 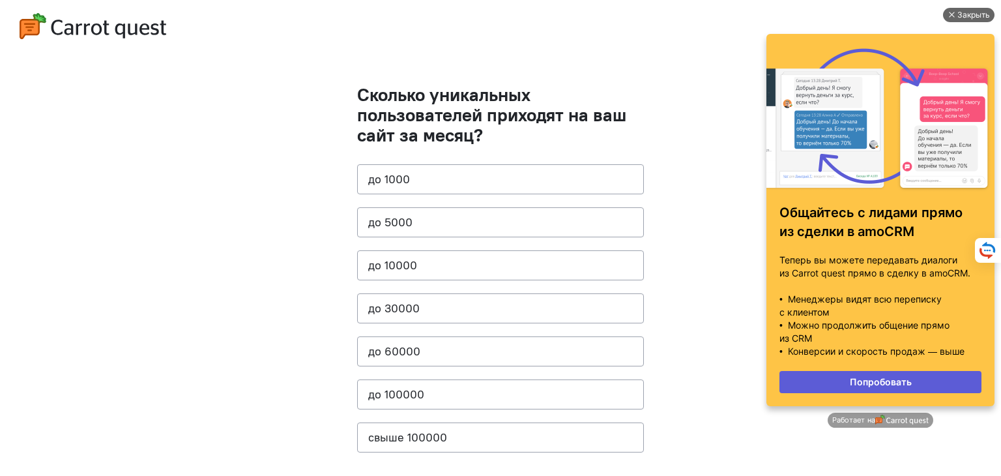 I want to click on strong: из сделки в amoCRM, so click(x=87, y=231).